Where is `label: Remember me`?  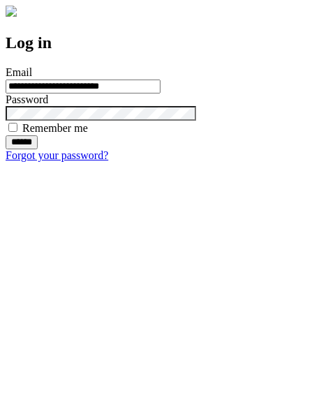 label: Remember me is located at coordinates (55, 128).